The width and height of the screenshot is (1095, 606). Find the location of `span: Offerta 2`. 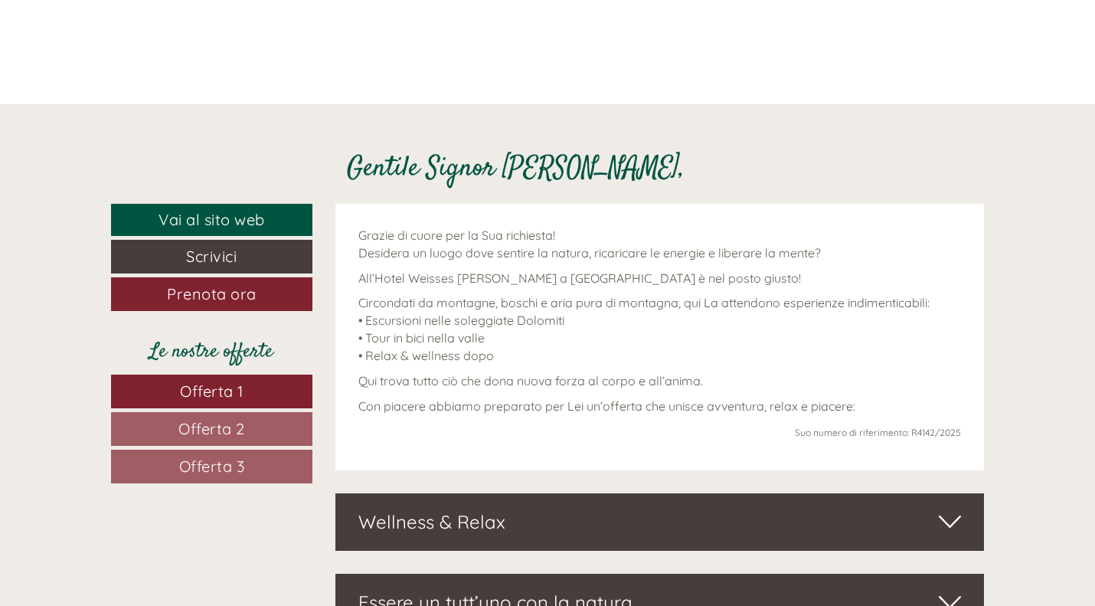

span: Offerta 2 is located at coordinates (211, 428).